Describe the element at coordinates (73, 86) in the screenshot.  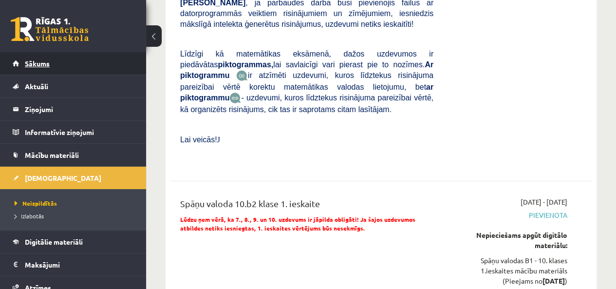
I see `a: Aktuāli` at that location.